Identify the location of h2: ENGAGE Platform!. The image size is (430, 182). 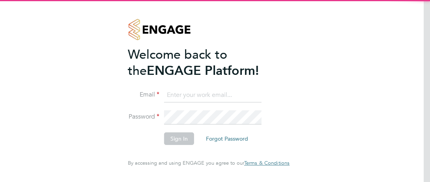
(205, 63).